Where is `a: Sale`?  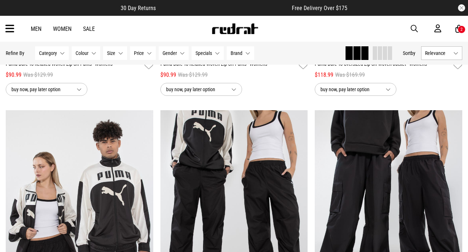
a: Sale is located at coordinates (89, 29).